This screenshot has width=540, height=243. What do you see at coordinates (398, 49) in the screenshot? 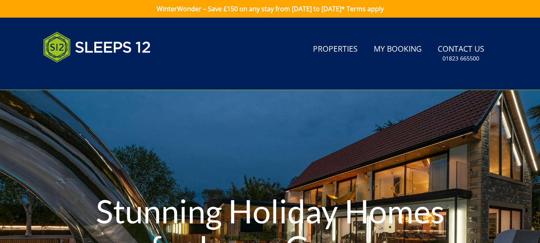
I see `a: My Booking` at bounding box center [398, 49].